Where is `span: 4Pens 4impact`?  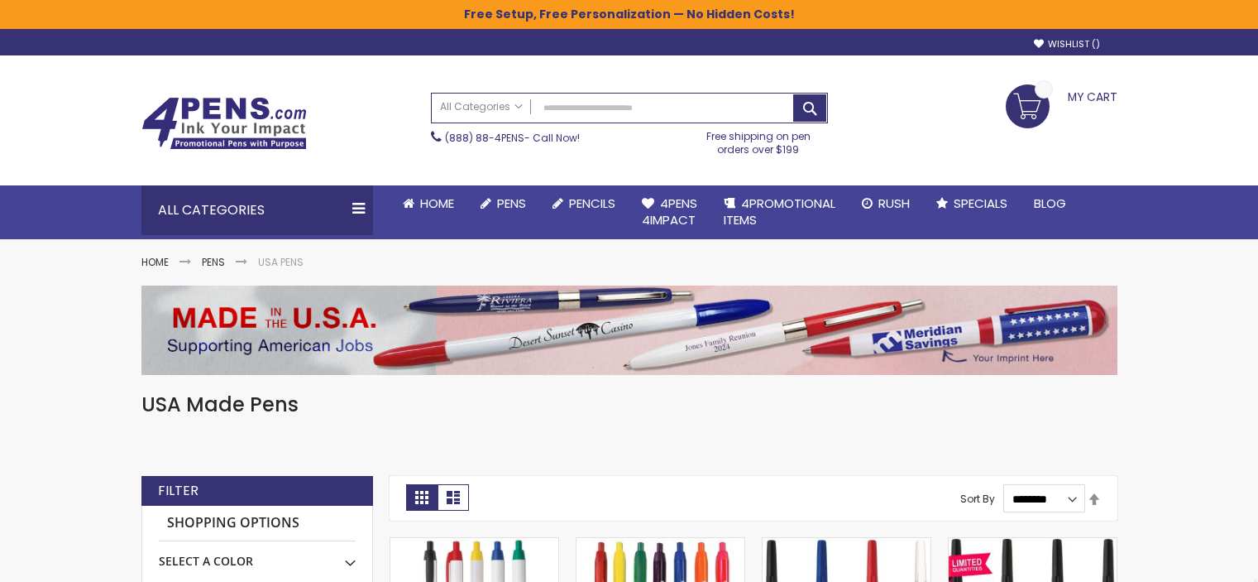
span: 4Pens 4impact is located at coordinates (669, 211).